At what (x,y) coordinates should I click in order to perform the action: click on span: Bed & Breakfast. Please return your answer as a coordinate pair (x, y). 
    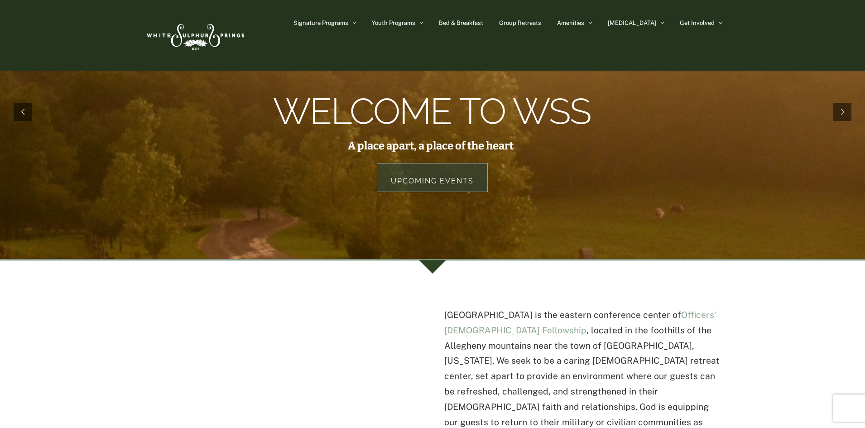
    Looking at the image, I should click on (461, 23).